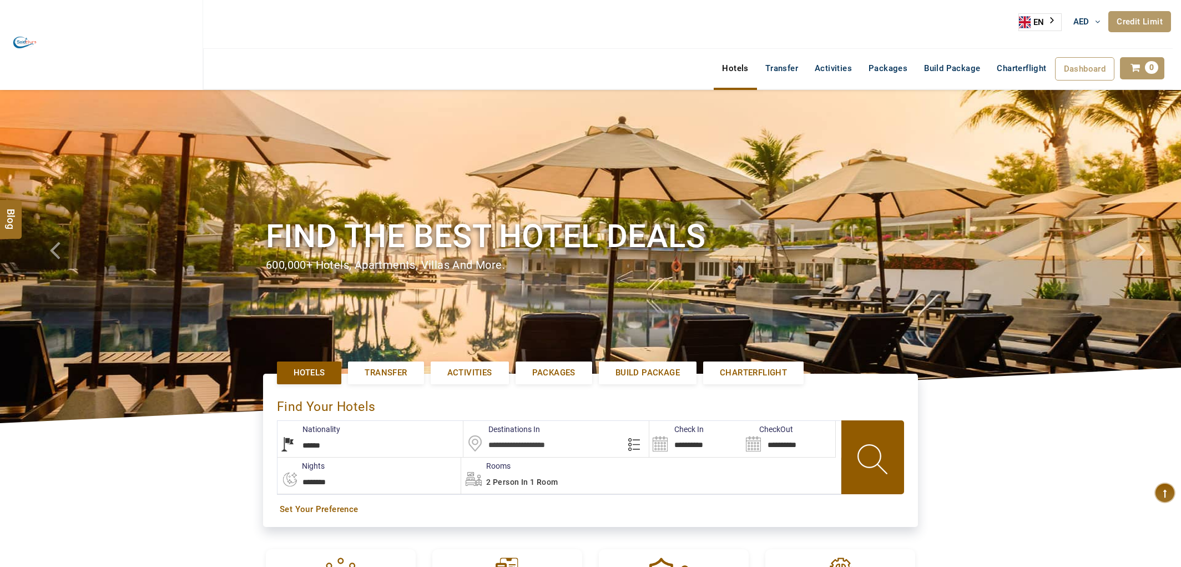 This screenshot has width=1181, height=567. What do you see at coordinates (1143, 68) in the screenshot?
I see `a: 0` at bounding box center [1143, 68].